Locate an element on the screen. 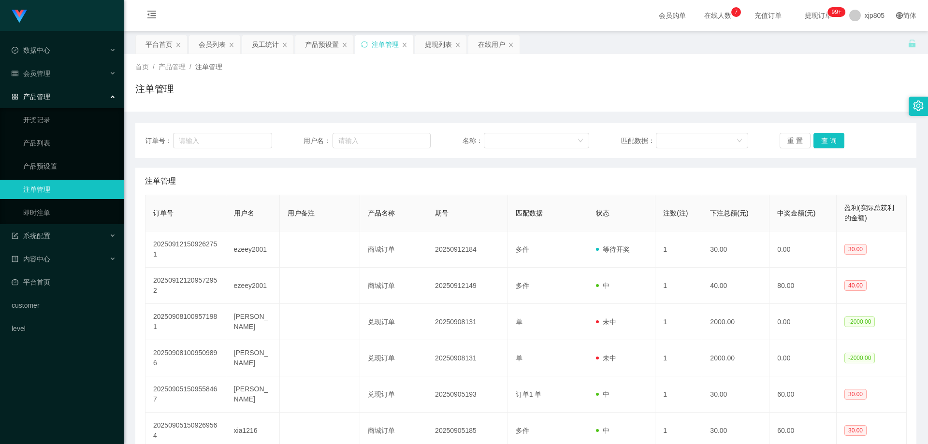 The image size is (928, 444). span: 首页 is located at coordinates (142, 67).